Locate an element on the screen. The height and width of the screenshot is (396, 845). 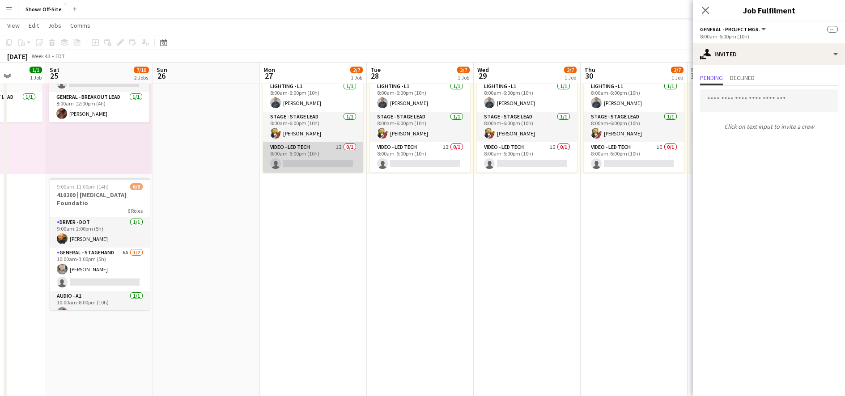
button: Shows Off-Site is located at coordinates (44, 9).